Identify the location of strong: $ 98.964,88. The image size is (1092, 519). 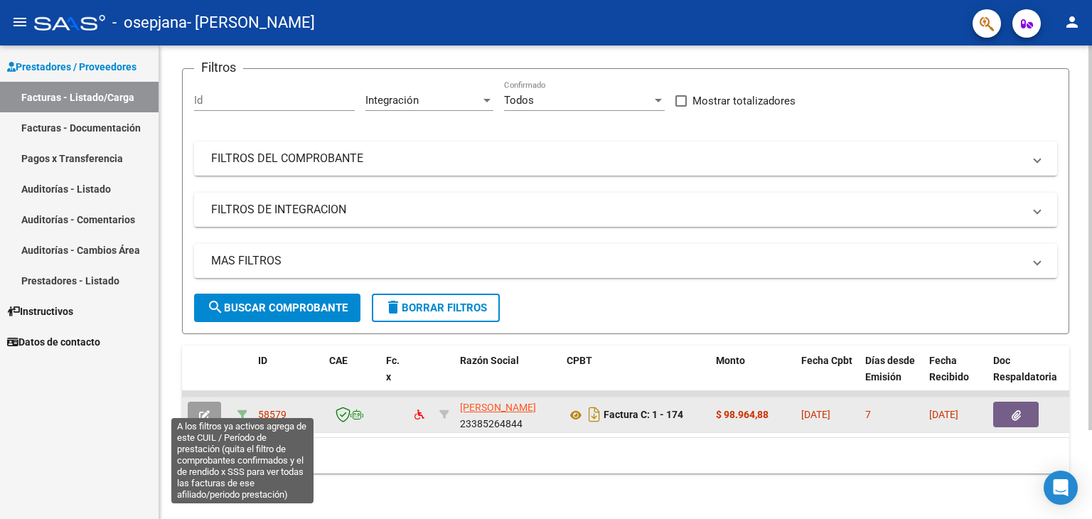
(742, 415).